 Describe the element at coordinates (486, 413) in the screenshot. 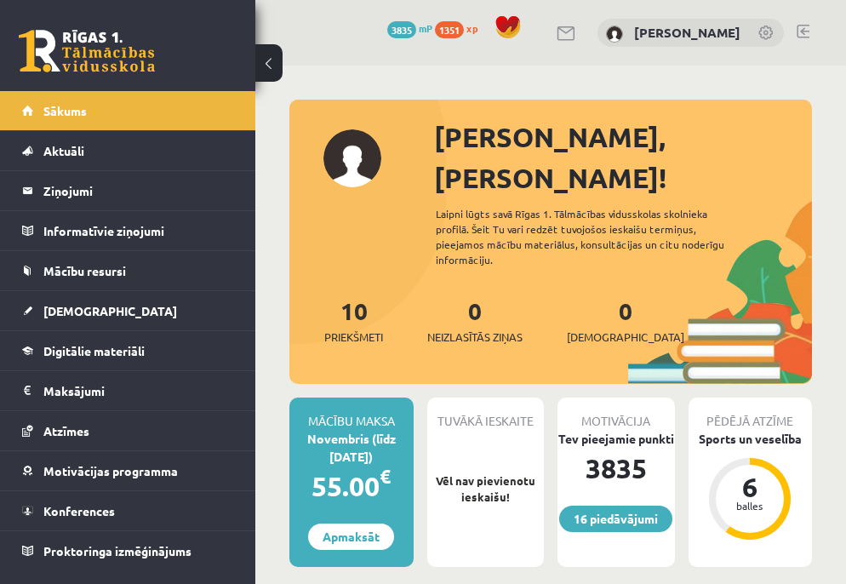

I see `div: Tuvākā ieskaite` at that location.